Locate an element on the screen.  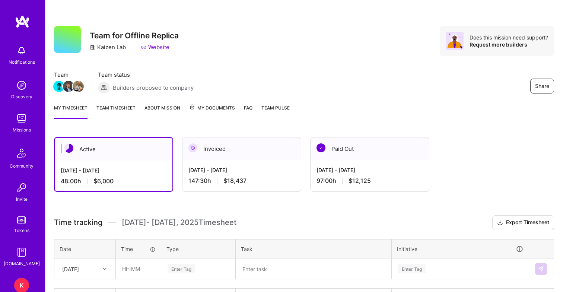
i: icon Chevron is located at coordinates (105, 269).